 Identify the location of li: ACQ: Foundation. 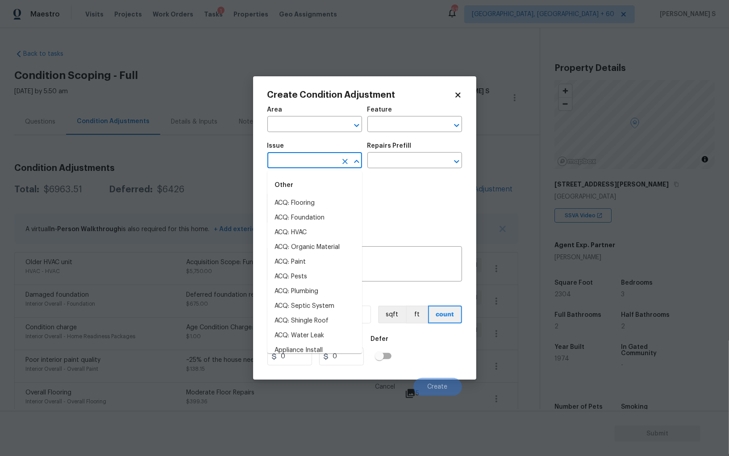
(315, 218).